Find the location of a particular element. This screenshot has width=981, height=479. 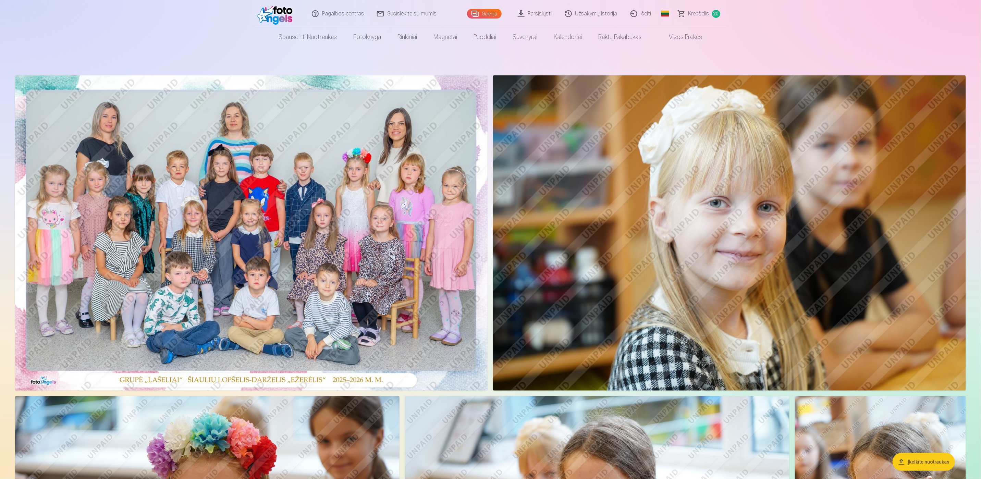

img: /fa2 is located at coordinates (277, 14).